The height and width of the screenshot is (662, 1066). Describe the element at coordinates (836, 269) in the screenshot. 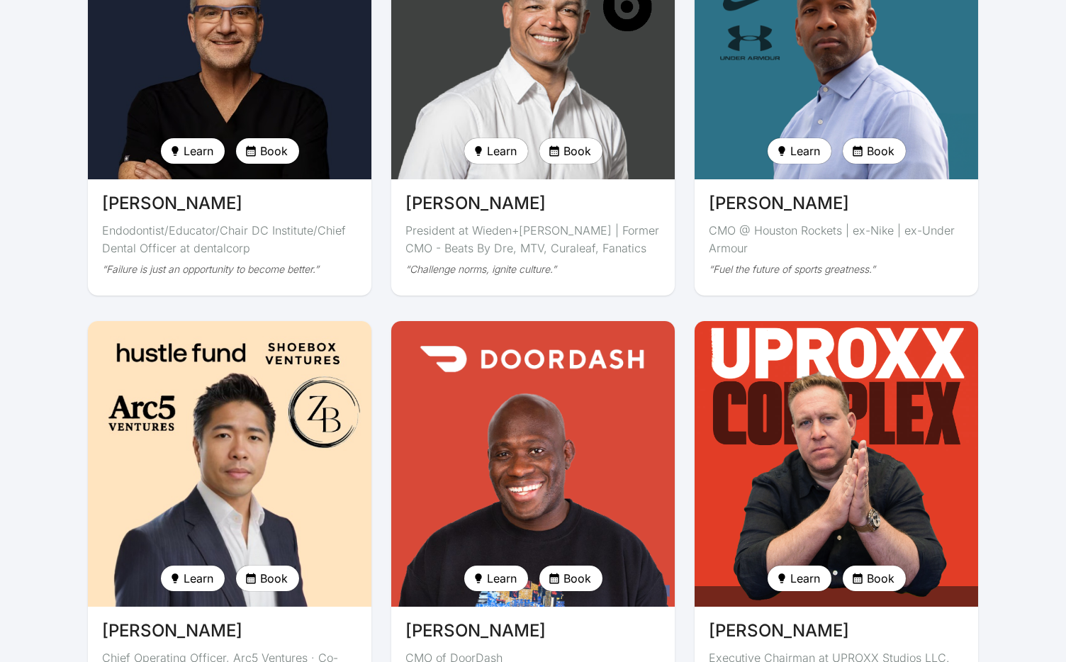

I see `div: “Fuel the future of sports greatness.”` at that location.